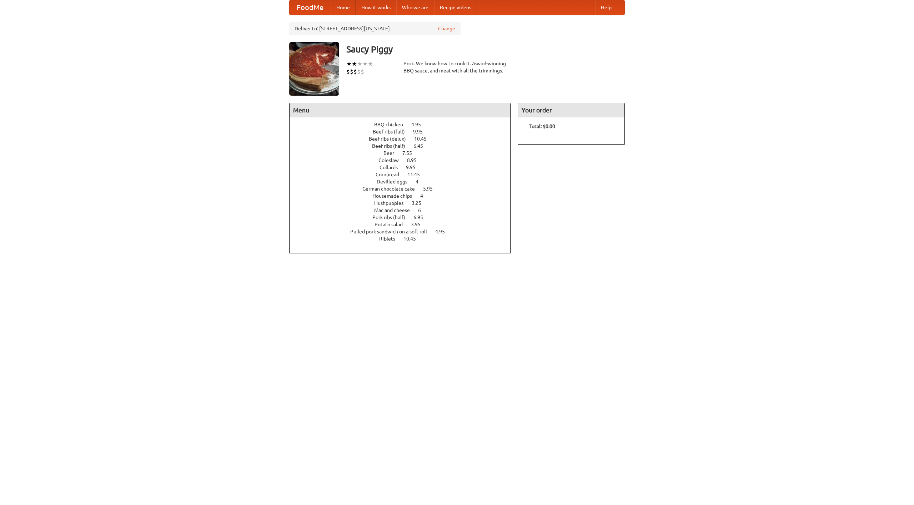  I want to click on span: Cornbread, so click(391, 175).